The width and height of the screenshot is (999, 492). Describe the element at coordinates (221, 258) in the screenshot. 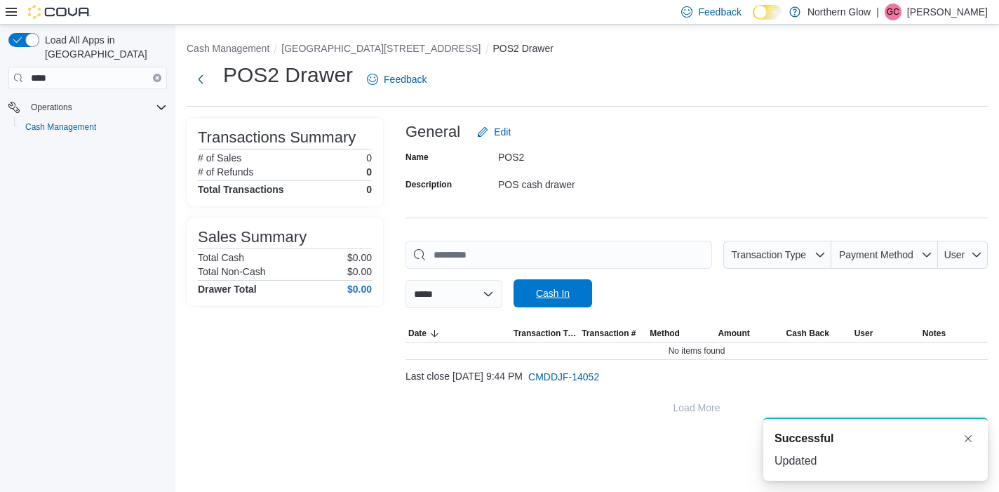

I see `h6: Total Cash` at that location.